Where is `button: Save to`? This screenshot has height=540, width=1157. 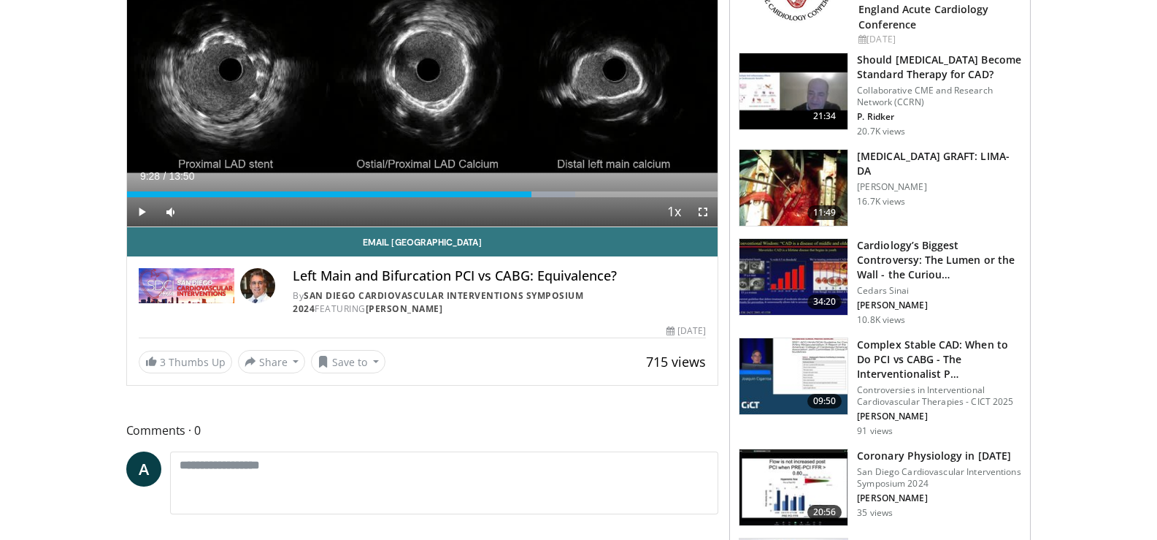
button: Save to is located at coordinates (348, 361).